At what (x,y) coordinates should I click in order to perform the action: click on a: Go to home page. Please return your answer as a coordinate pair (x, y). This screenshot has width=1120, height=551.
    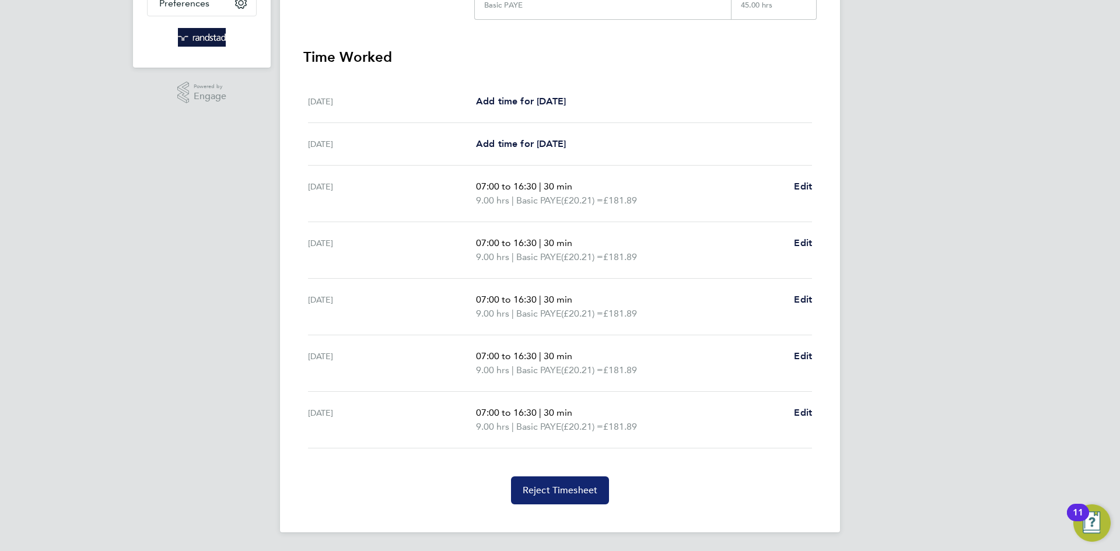
    Looking at the image, I should click on (202, 37).